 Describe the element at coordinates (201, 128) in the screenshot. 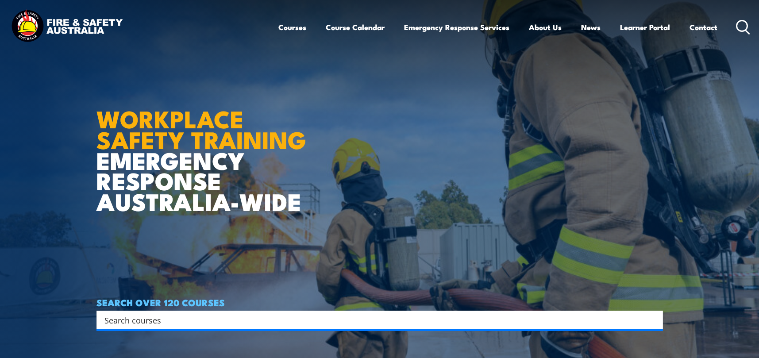

I see `strong: WORKPLACE SAFETY TRAINING` at that location.